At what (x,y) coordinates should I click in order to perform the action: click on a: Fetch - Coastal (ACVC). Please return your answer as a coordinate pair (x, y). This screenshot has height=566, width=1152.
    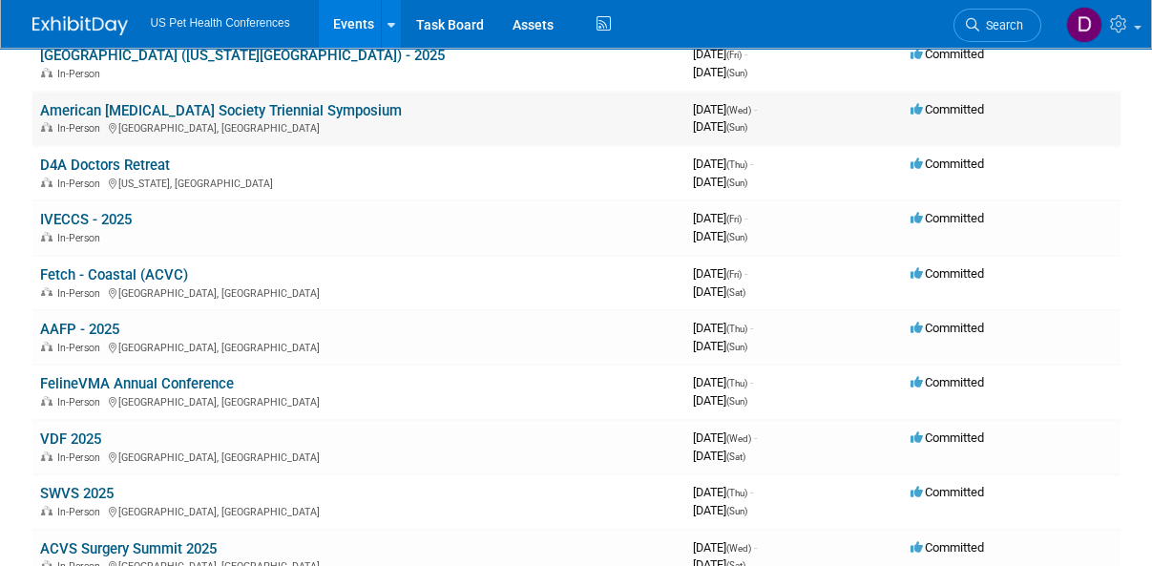
    Looking at the image, I should click on (114, 275).